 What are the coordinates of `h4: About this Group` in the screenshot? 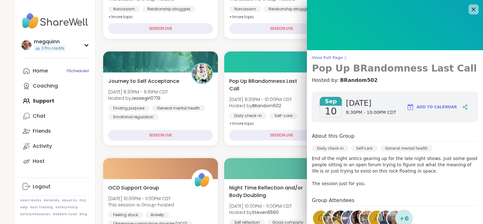 It's located at (333, 136).